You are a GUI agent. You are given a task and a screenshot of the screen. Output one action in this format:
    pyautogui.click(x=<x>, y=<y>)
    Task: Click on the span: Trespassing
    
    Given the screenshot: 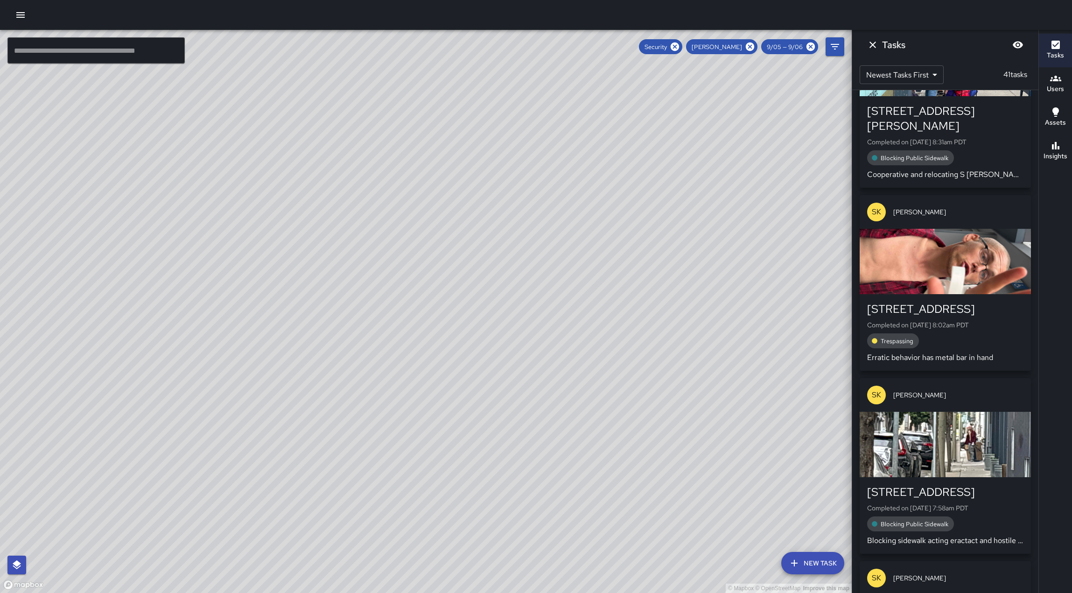 What is the action you would take?
    pyautogui.click(x=897, y=341)
    